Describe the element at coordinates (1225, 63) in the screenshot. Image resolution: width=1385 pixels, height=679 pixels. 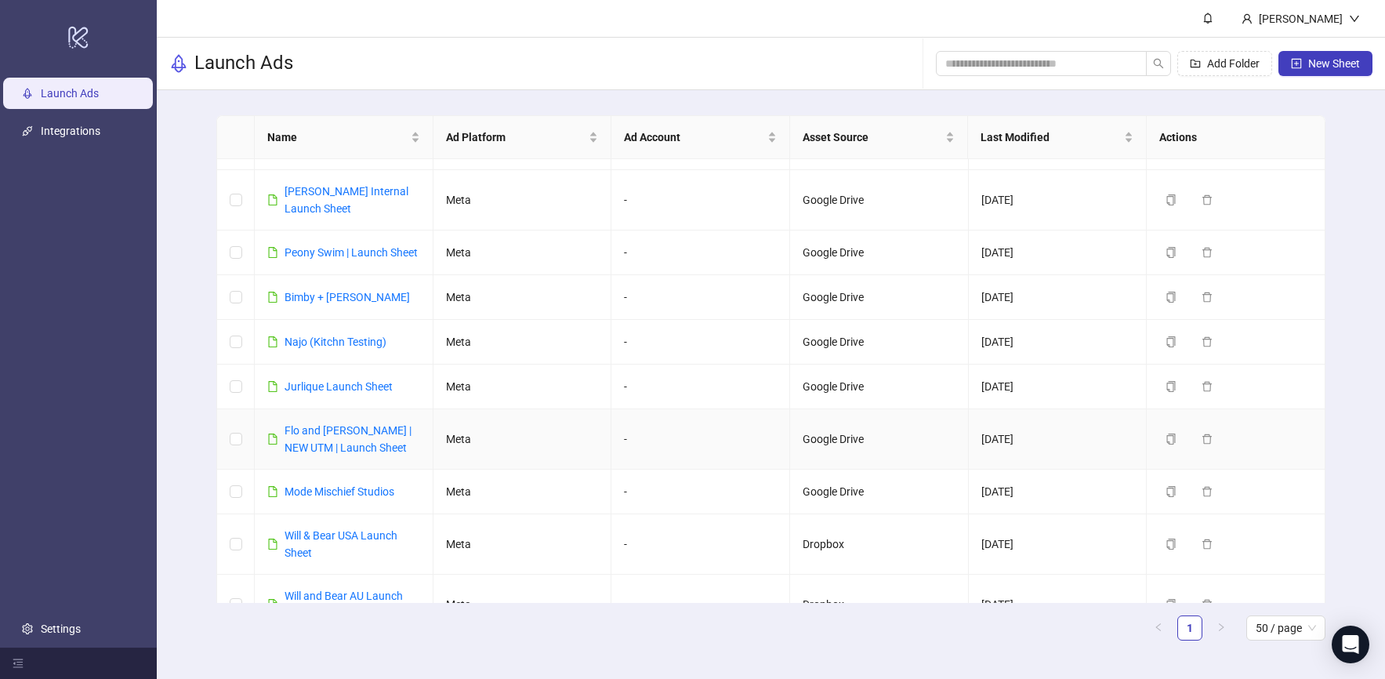
I see `button: Add Folder` at that location.